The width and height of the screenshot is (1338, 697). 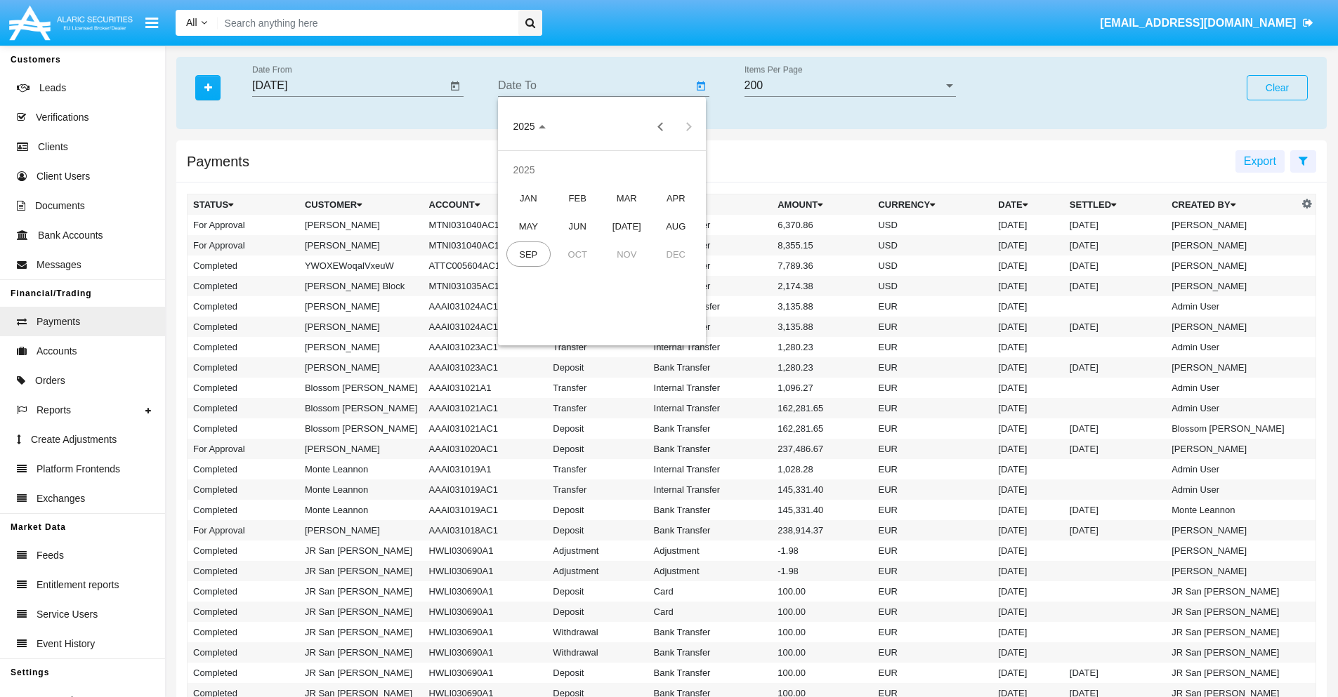 I want to click on td: December 2025, so click(x=676, y=254).